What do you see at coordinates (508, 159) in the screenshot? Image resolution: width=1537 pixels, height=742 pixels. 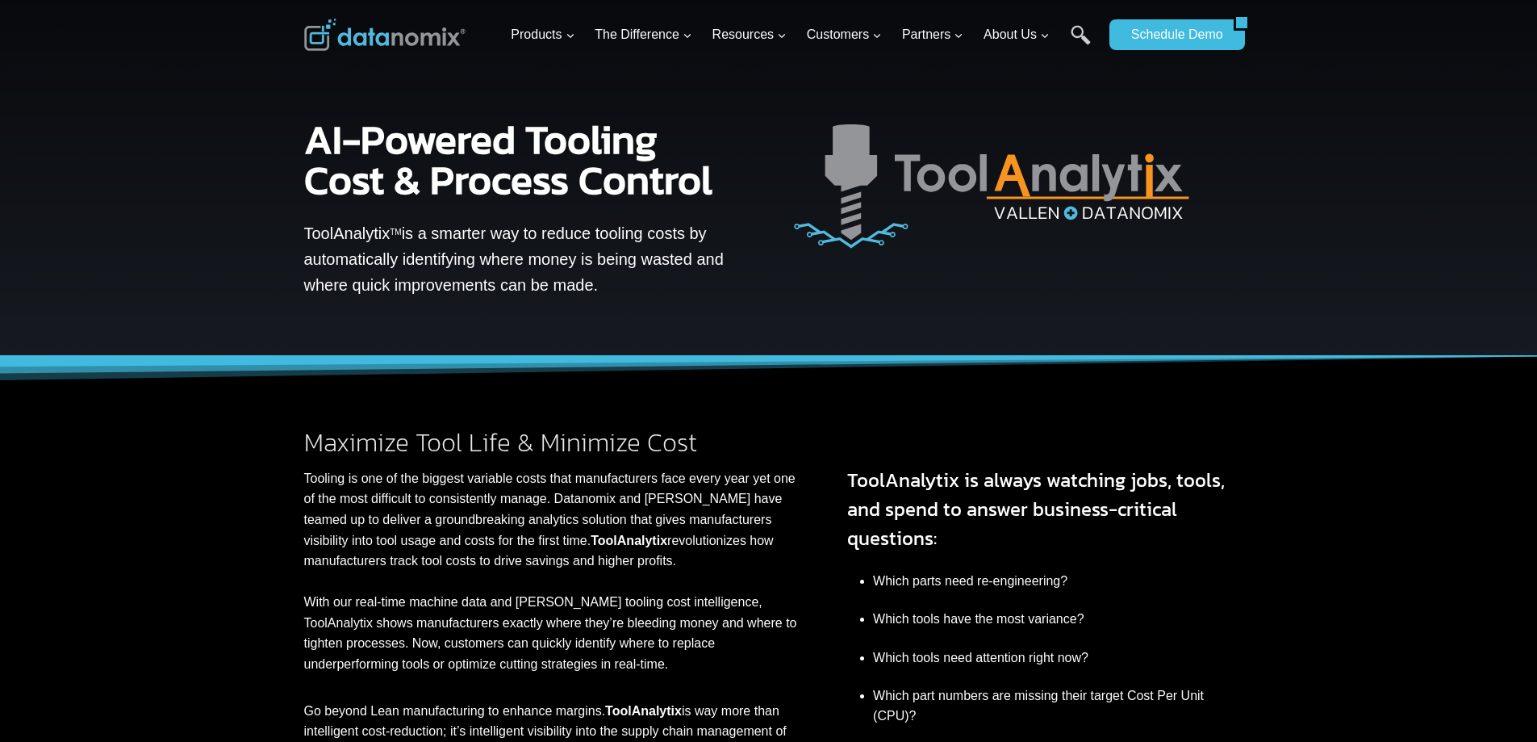 I see `strong: AI-Powered Tooling Cost & Process Control` at bounding box center [508, 159].